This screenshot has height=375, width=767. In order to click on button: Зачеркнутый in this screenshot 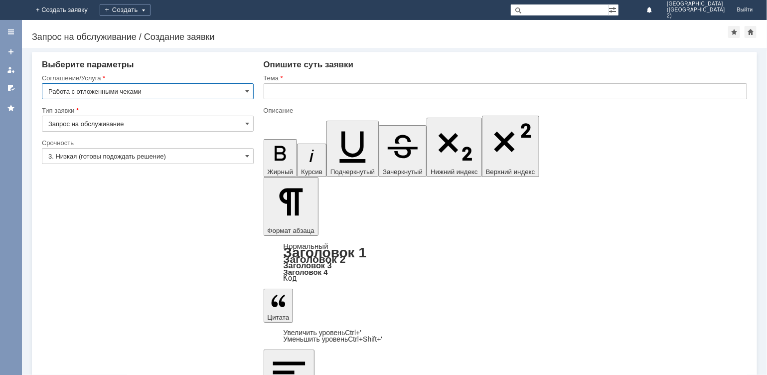, I will do `click(403, 151)`.